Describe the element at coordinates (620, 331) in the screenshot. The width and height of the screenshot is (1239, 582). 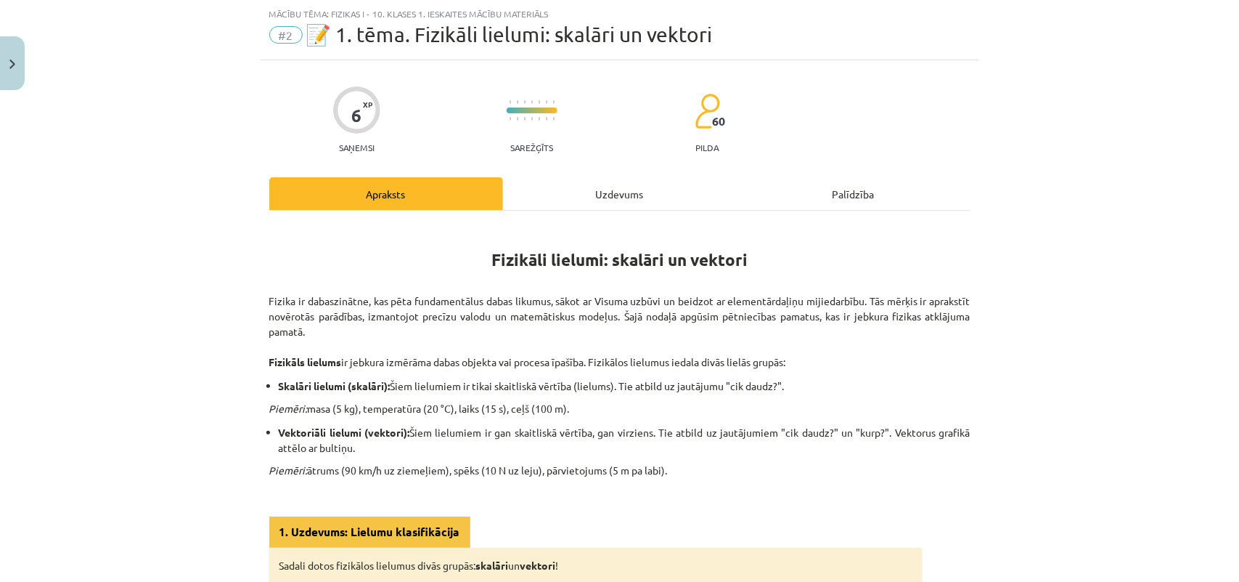
I see `p: Fizika ir dabaszinātne, kas pēta fundamentālus dabas likumus, sākot ar Visuma uzbūvi un beidzot a...` at that location.